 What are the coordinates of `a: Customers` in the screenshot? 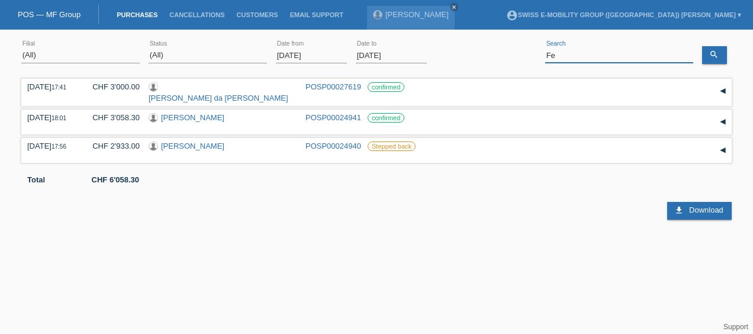 It's located at (258, 15).